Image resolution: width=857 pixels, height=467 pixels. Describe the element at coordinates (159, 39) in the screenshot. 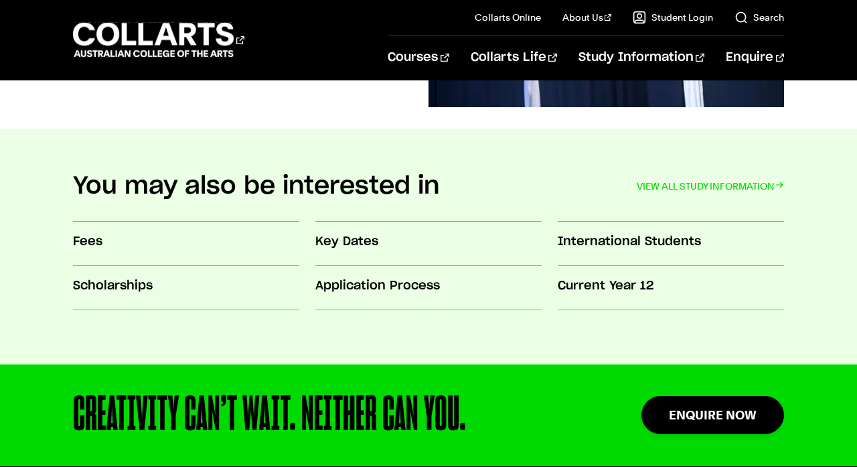

I see `div: Go to homepage` at that location.